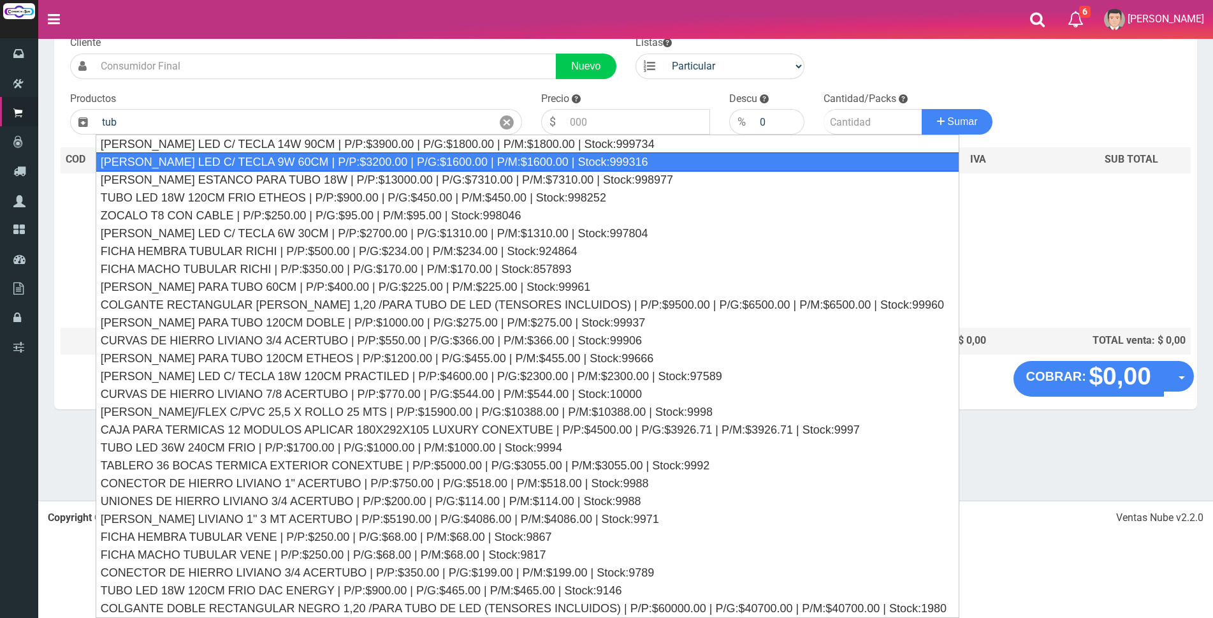 Image resolution: width=1213 pixels, height=618 pixels. Describe the element at coordinates (1085, 11) in the screenshot. I see `span: 6` at that location.